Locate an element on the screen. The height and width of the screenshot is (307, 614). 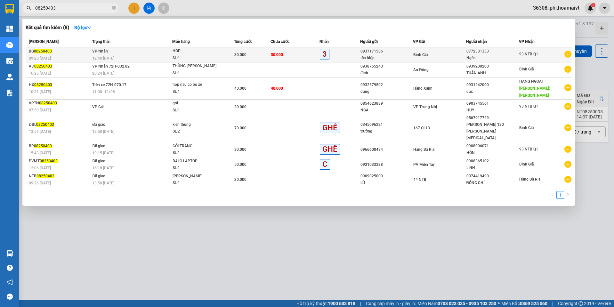
div: SL: 2 is located at coordinates (197, 132).